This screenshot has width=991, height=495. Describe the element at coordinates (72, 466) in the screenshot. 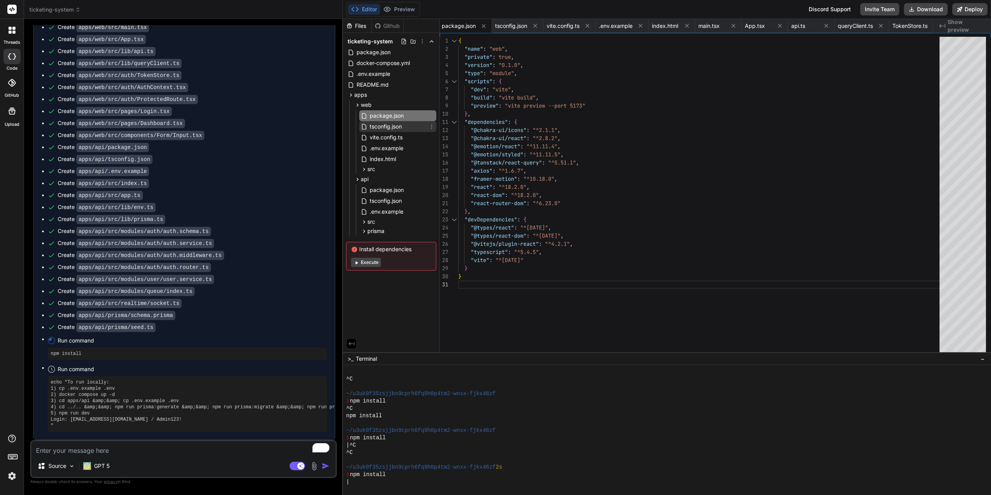

I see `img: Pick Models` at that location.